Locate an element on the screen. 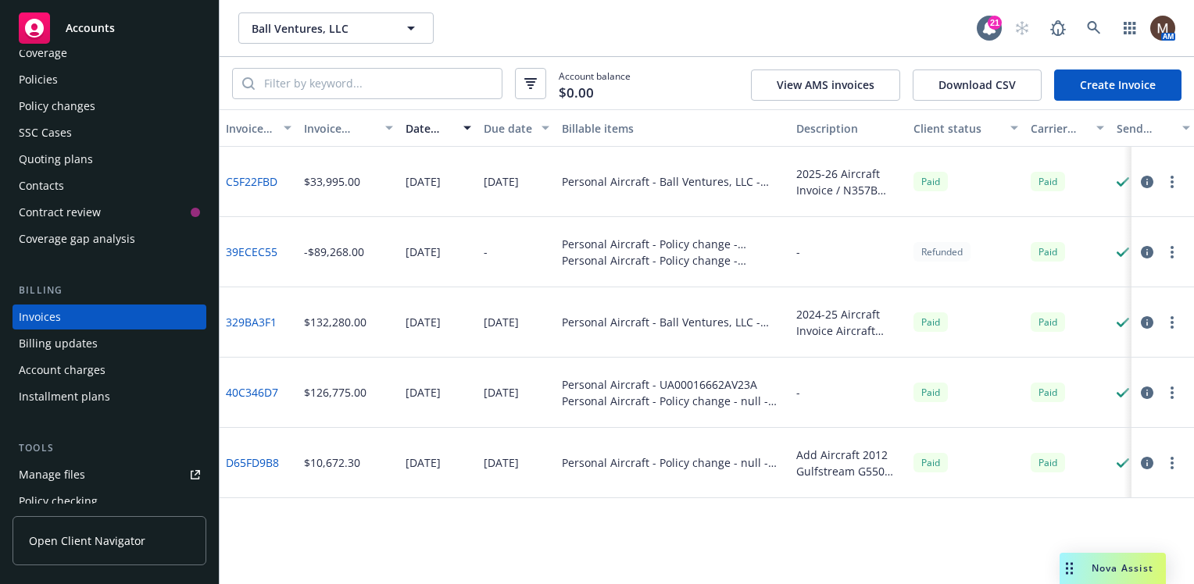 This screenshot has height=584, width=1194. div: Contacts is located at coordinates (41, 186).